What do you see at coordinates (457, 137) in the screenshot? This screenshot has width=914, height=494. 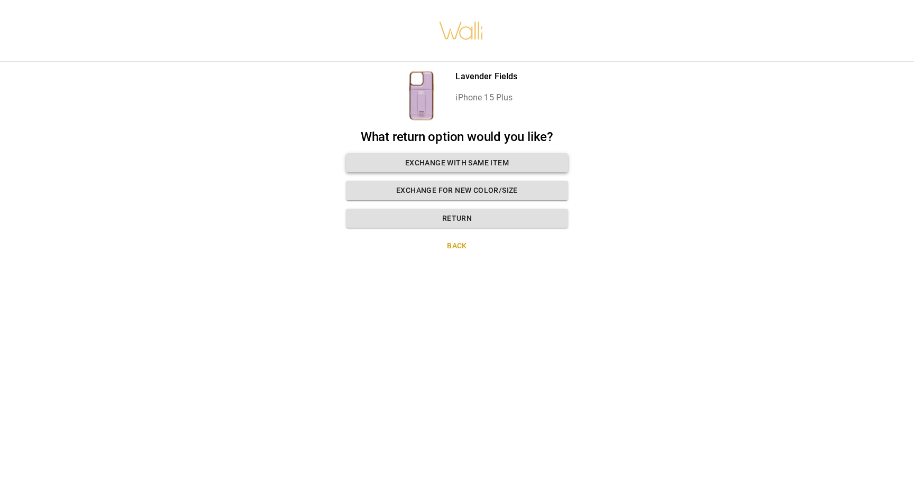 I see `h2: What return option would you like?` at bounding box center [457, 137].